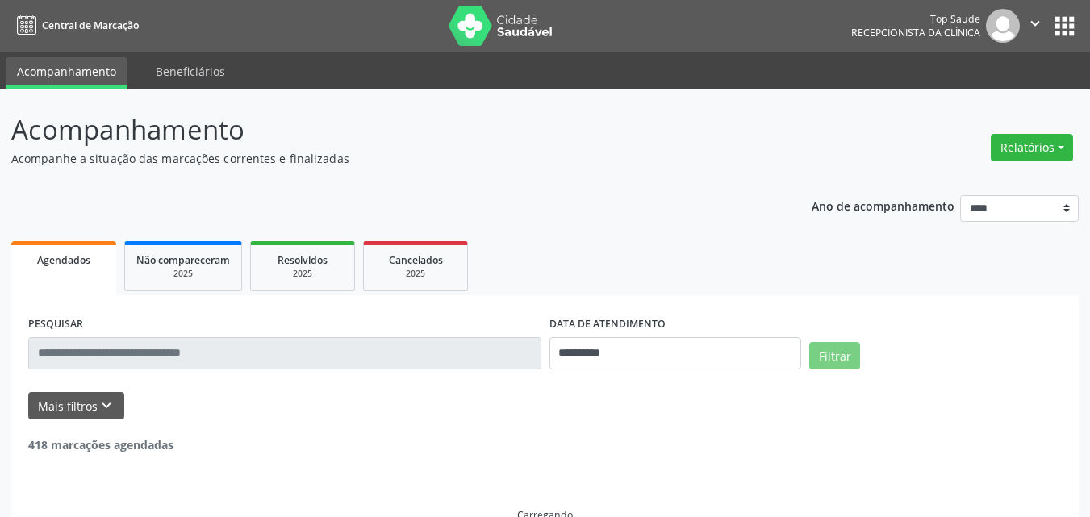 This screenshot has height=517, width=1090. I want to click on label: PESQUISAR, so click(56, 324).